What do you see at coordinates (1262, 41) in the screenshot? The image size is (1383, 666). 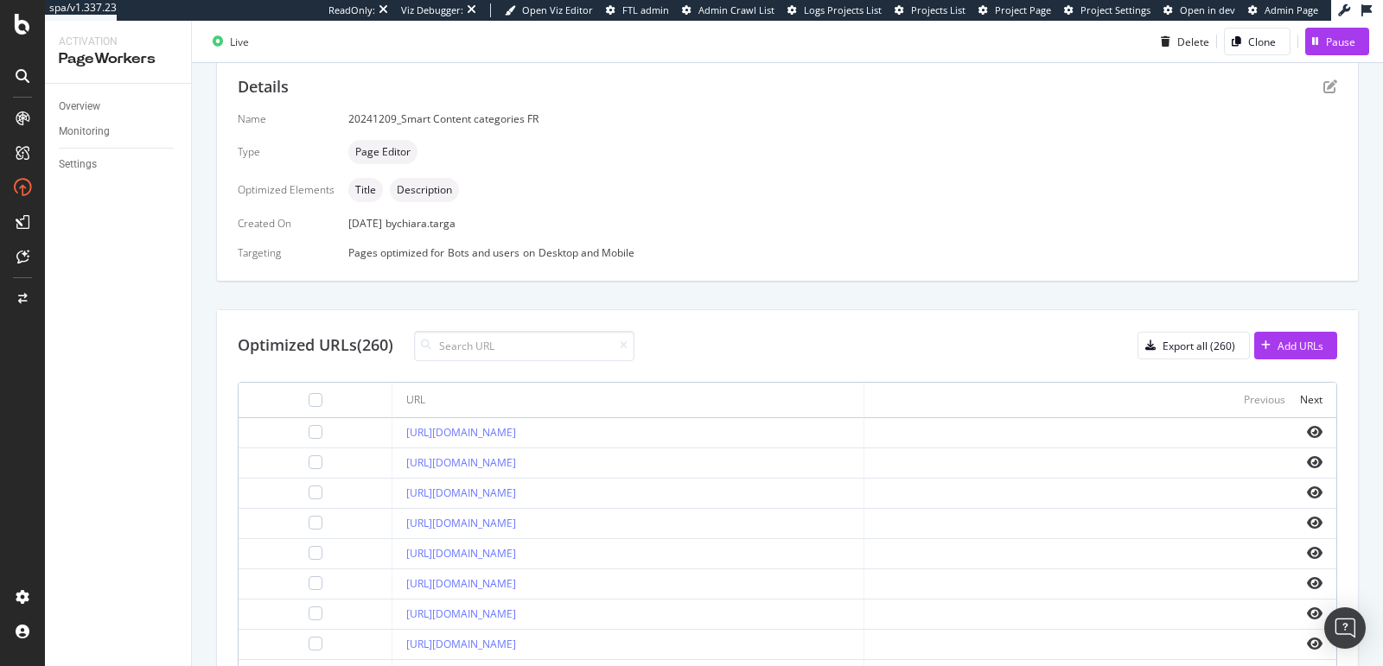 I see `div: Clone` at bounding box center [1262, 41].